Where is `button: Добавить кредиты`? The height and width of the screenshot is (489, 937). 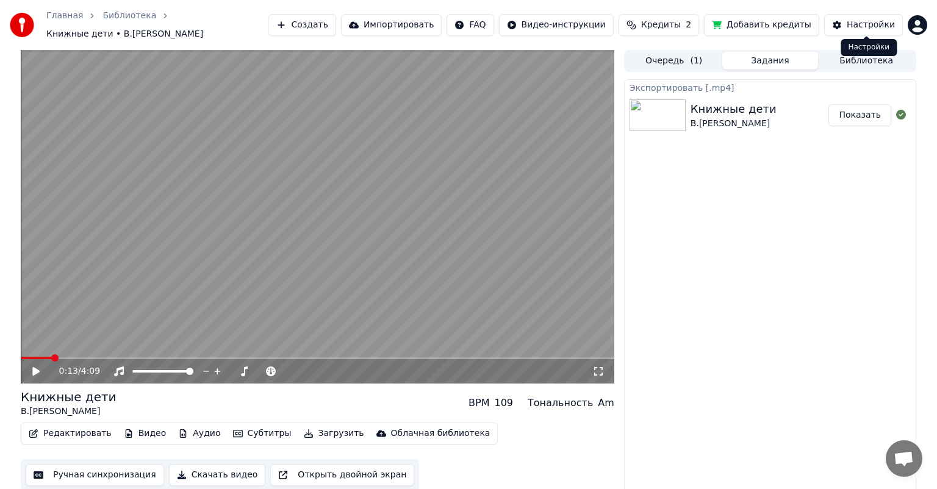
button: Добавить кредиты is located at coordinates (762, 25).